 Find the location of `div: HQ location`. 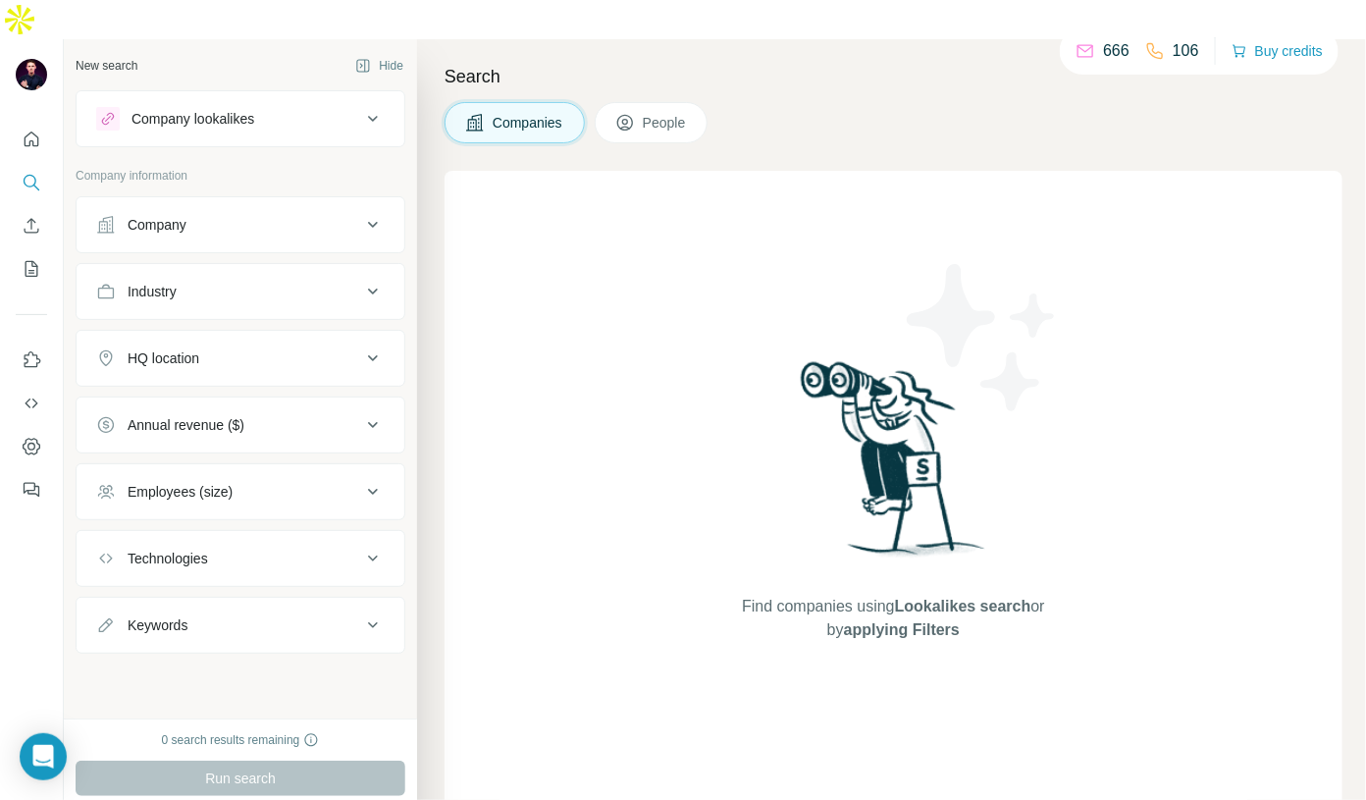

div: HQ location is located at coordinates (163, 358).